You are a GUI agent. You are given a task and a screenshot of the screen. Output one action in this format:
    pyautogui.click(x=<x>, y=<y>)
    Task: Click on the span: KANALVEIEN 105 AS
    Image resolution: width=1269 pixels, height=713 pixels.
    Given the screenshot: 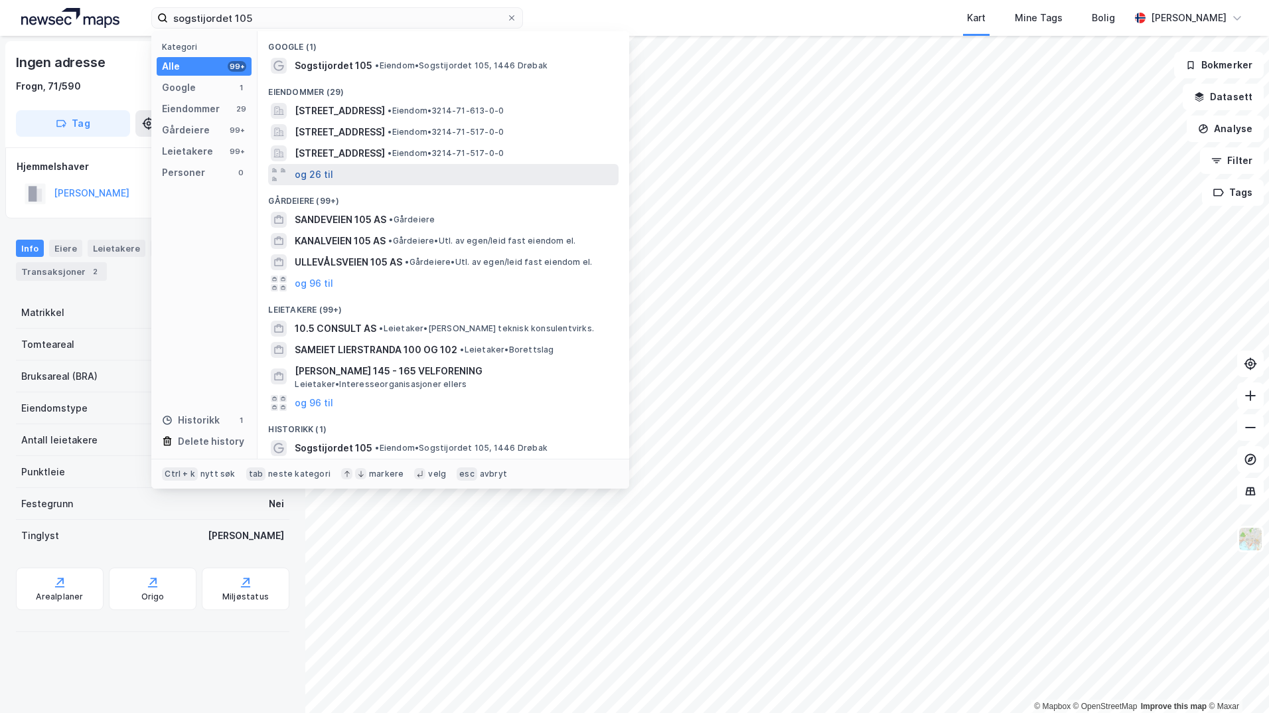 What is the action you would take?
    pyautogui.click(x=340, y=241)
    